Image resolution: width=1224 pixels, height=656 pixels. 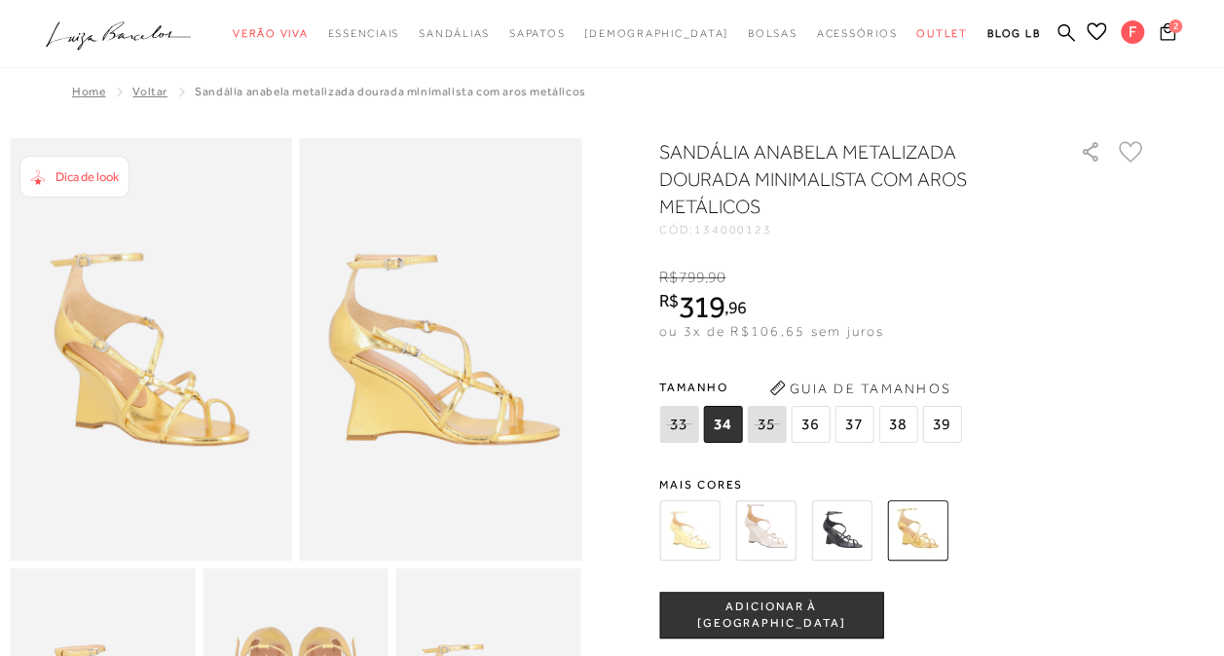 What do you see at coordinates (656, 33) in the screenshot?
I see `a: noSubCategoriesText` at bounding box center [656, 33].